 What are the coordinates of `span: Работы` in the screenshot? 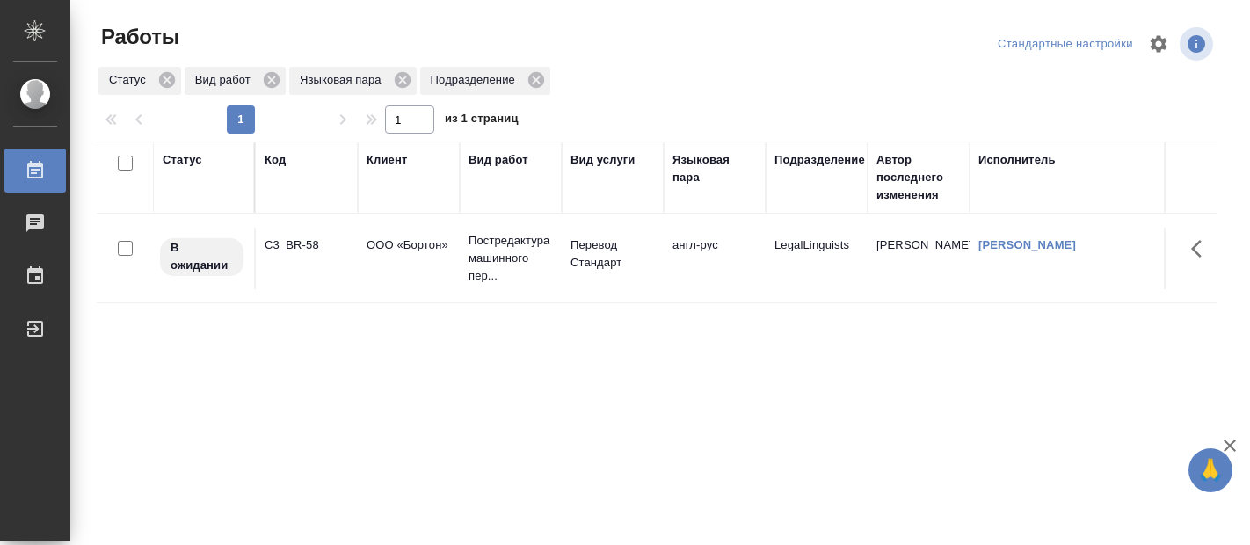 It's located at (138, 37).